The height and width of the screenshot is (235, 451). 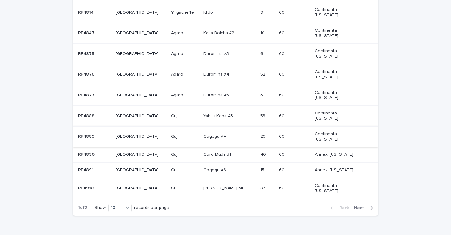 What do you see at coordinates (365, 208) in the screenshot?
I see `button: Next` at bounding box center [365, 208].